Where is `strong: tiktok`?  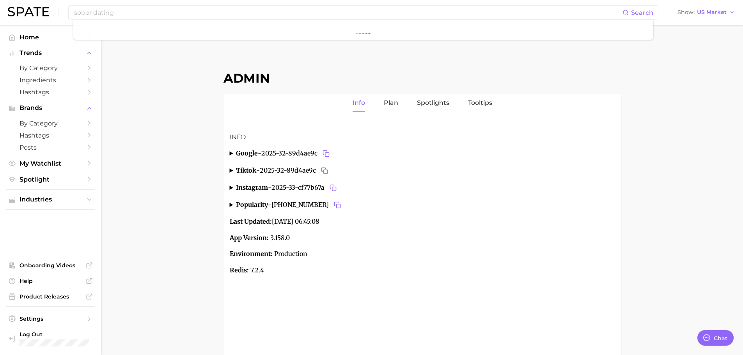 strong: tiktok is located at coordinates (246, 171).